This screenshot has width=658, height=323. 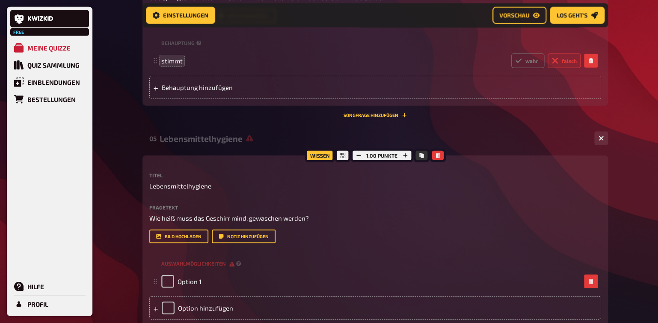 I want to click on a: Bestellungen, so click(x=50, y=99).